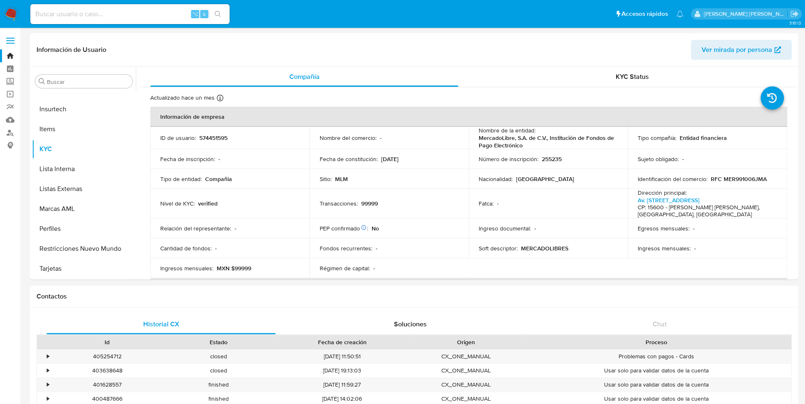  I want to click on a: Notificaciones, so click(680, 14).